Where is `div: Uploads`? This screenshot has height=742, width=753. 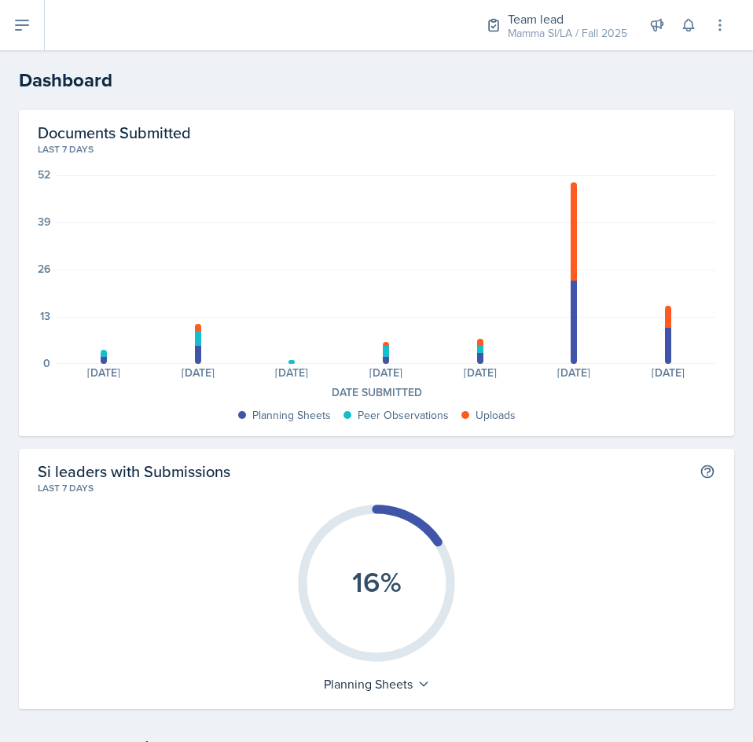 div: Uploads is located at coordinates (495, 415).